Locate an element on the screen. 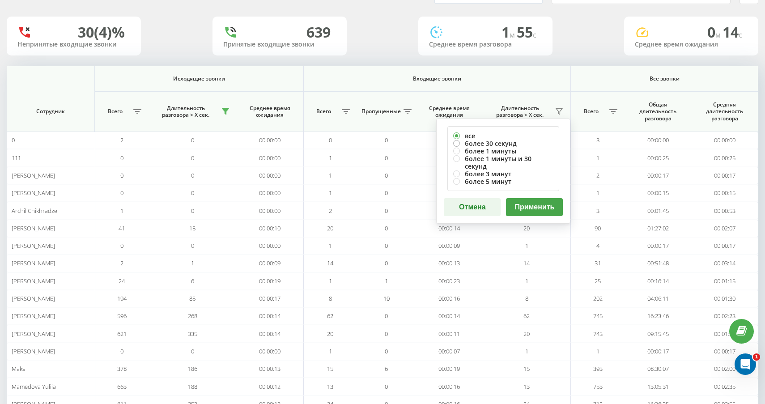 This screenshot has height=404, width=765. span: Исходящие звонки is located at coordinates (199, 79).